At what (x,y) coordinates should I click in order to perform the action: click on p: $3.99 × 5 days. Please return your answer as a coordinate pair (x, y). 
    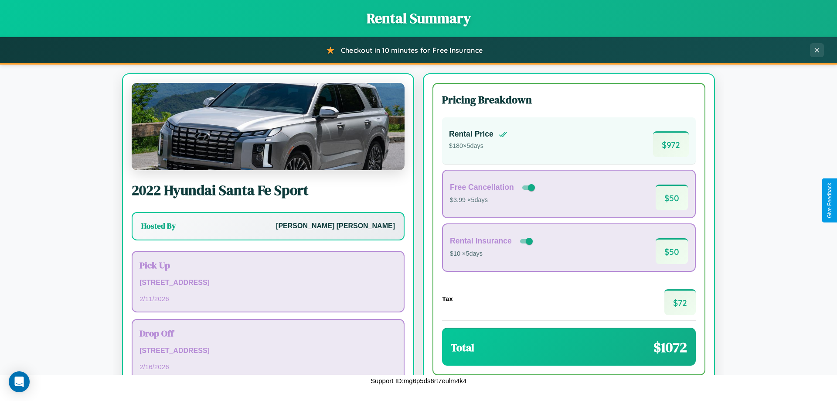
    Looking at the image, I should click on (493, 200).